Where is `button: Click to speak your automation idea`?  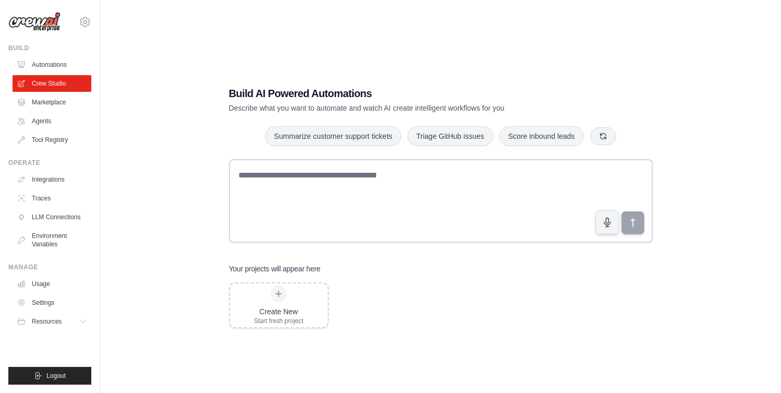
button: Click to speak your automation idea is located at coordinates (607, 222).